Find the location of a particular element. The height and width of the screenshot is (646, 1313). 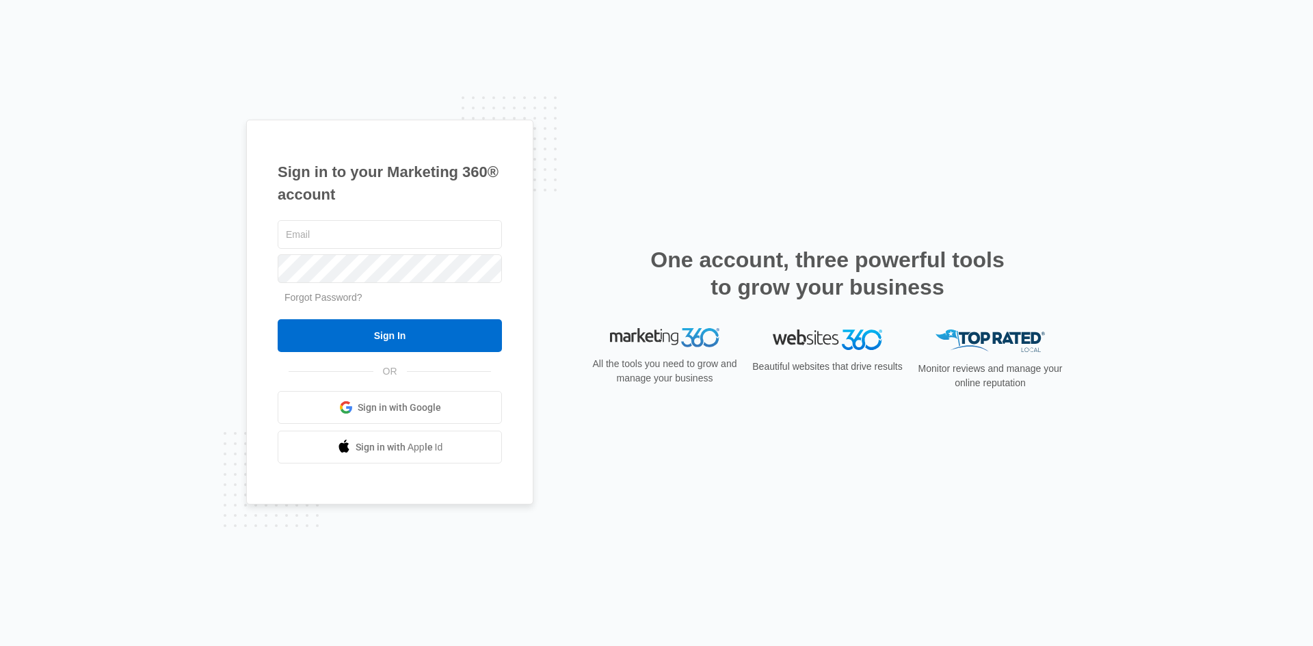

img: Marketing 360 is located at coordinates (665, 339).